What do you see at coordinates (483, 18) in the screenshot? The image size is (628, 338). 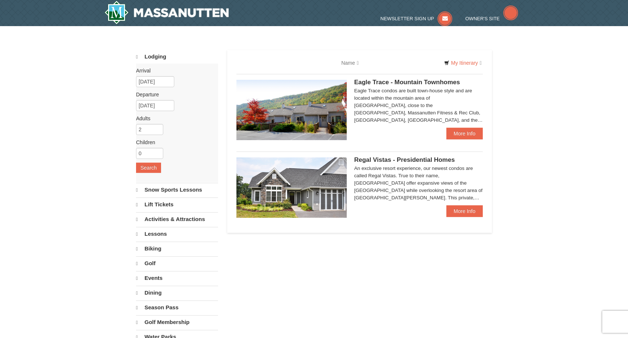 I see `span: Owner's Site` at bounding box center [483, 18].